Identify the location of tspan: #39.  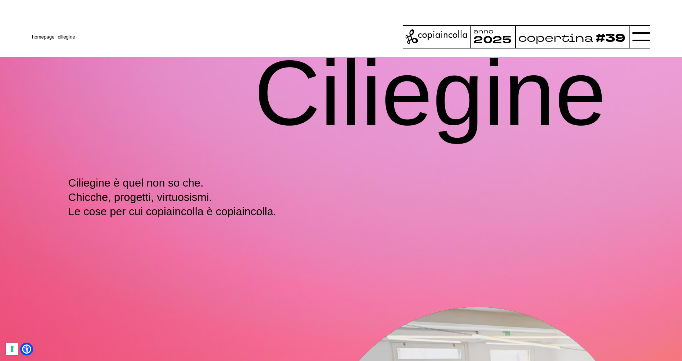
(610, 38).